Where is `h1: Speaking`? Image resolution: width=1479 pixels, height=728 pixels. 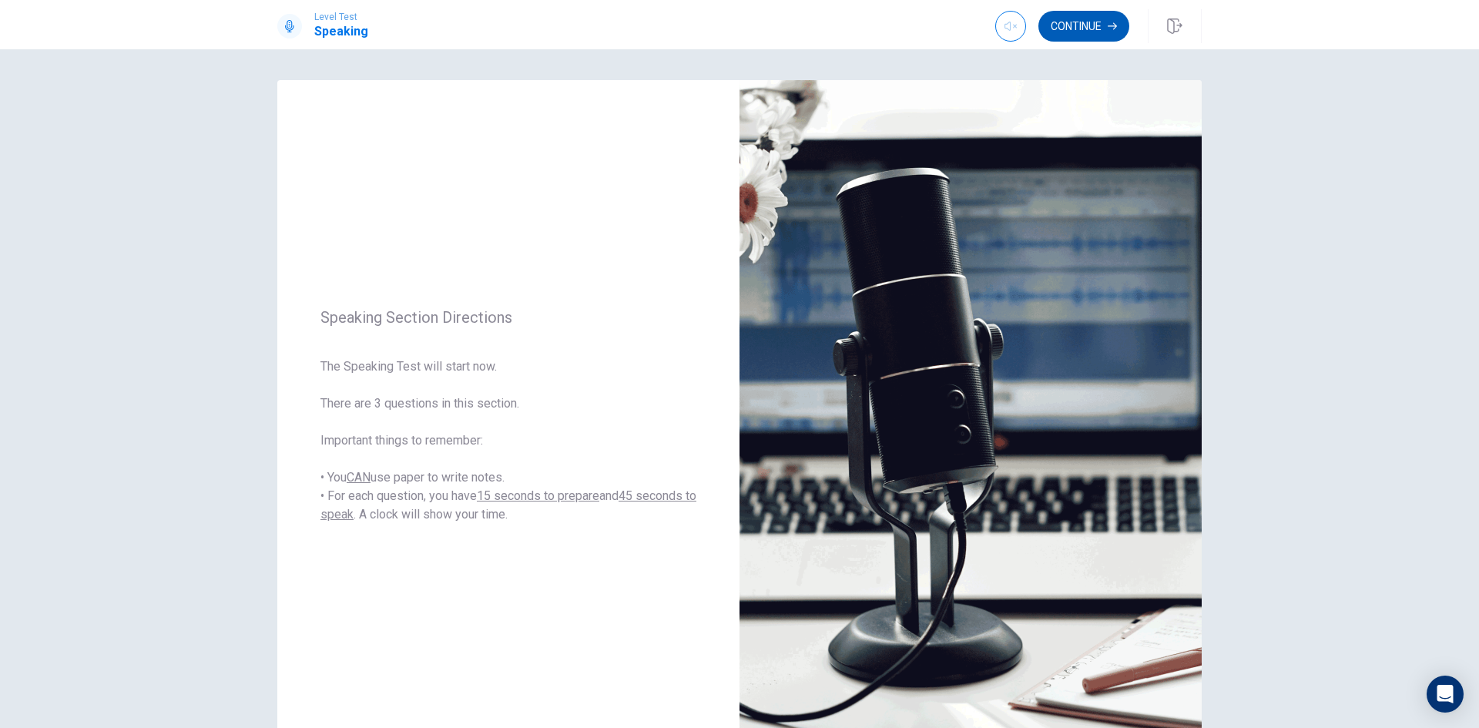
h1: Speaking is located at coordinates (341, 32).